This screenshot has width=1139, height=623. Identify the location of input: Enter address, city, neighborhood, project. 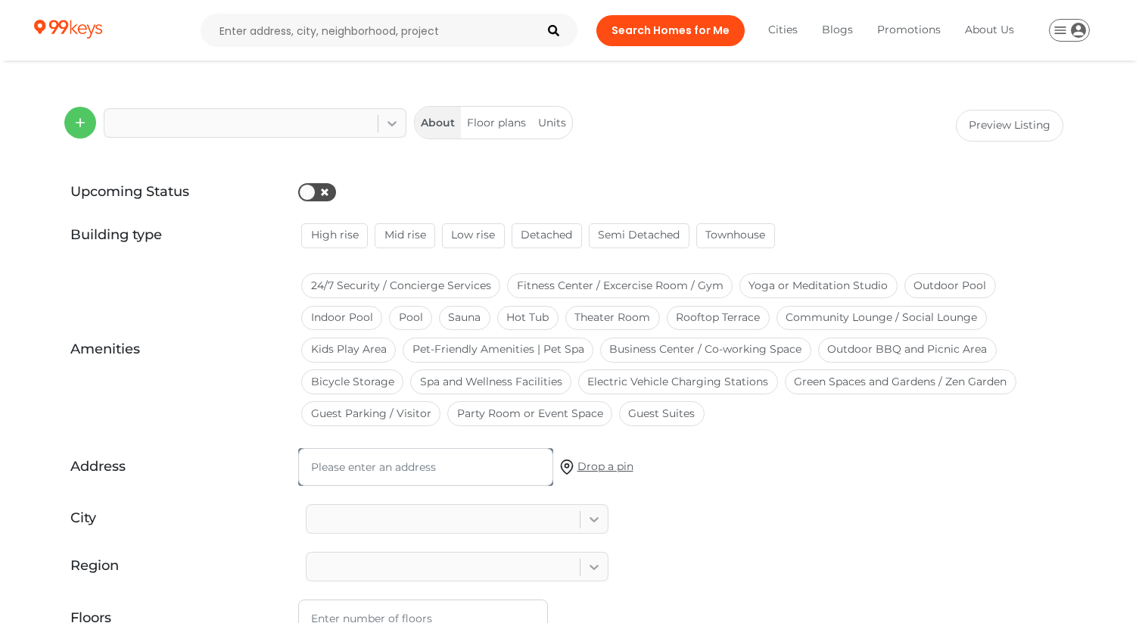
(375, 30).